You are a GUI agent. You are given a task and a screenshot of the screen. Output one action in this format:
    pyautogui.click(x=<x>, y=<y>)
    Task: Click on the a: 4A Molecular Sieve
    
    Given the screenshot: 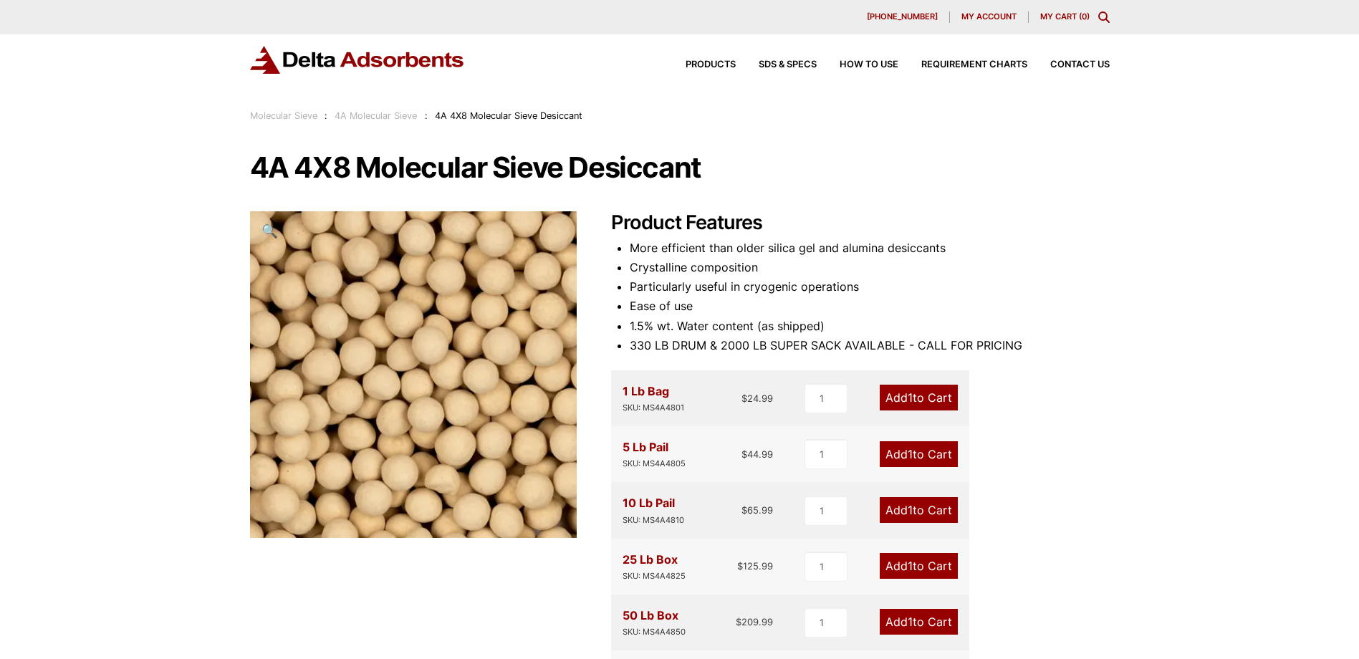 What is the action you would take?
    pyautogui.click(x=375, y=115)
    